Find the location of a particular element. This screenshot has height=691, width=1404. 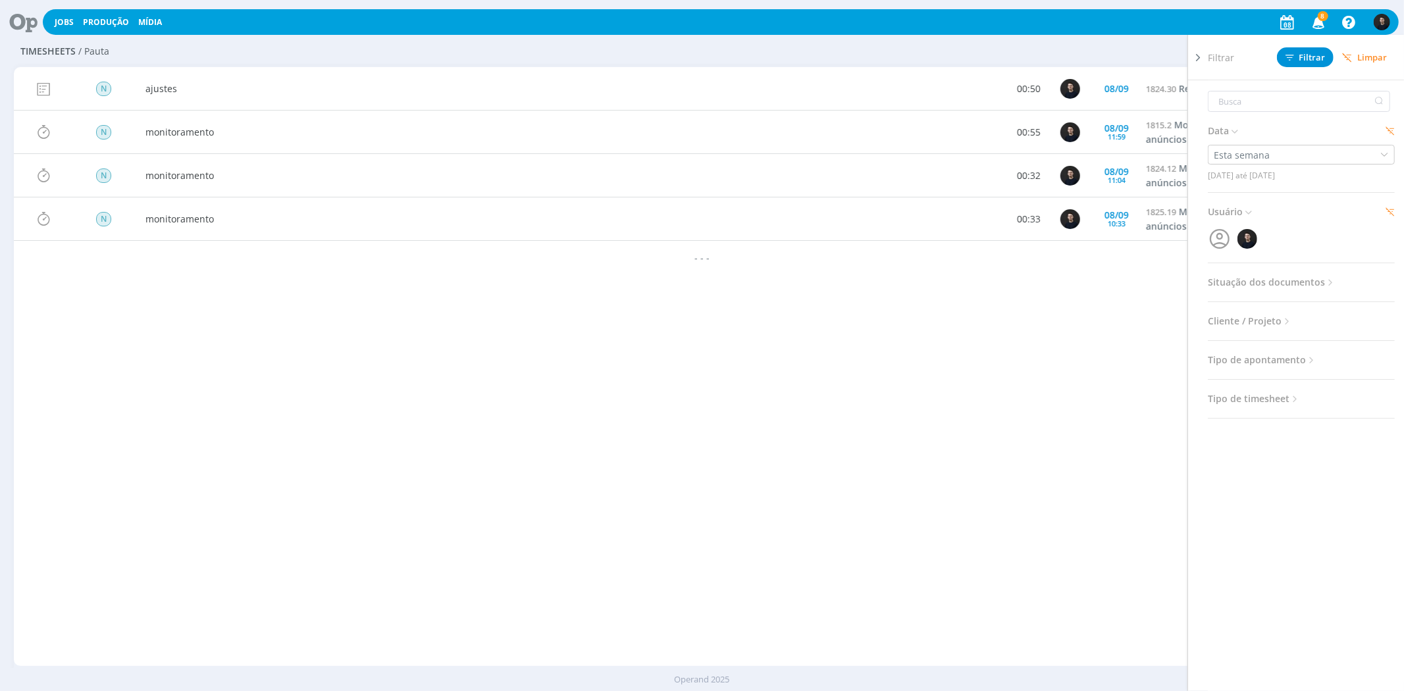

span: Situação dos documentos is located at coordinates (1272, 282).